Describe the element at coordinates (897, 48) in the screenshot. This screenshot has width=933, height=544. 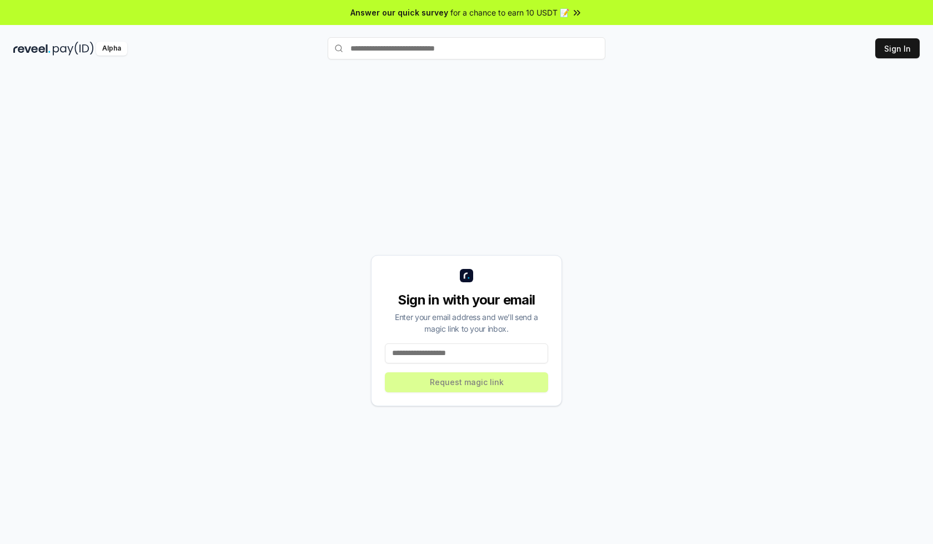
I see `button: Sign In` at that location.